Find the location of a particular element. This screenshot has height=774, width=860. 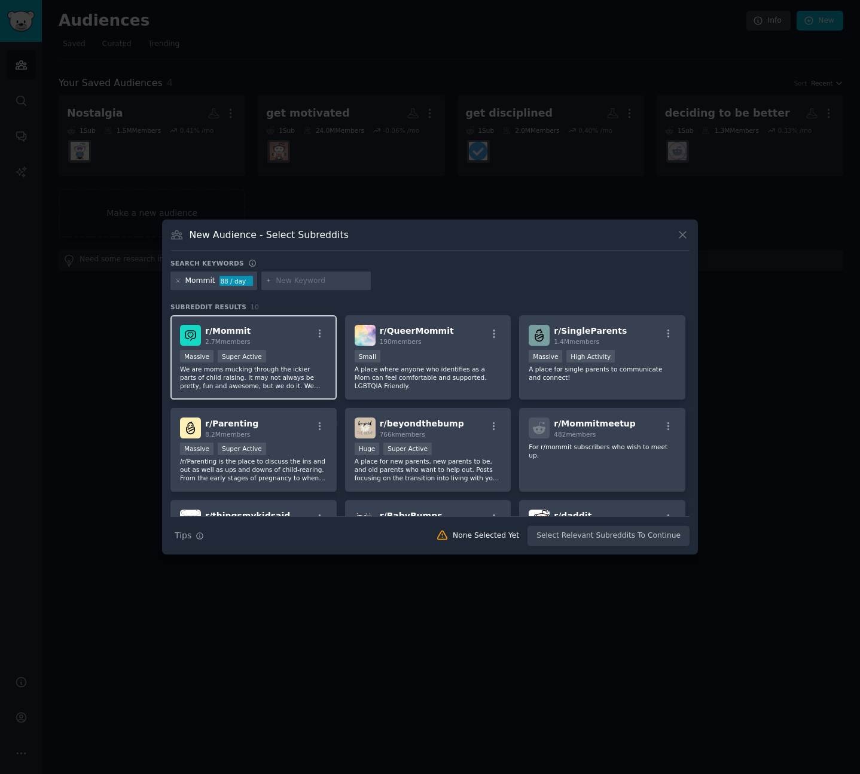

span: 190 members is located at coordinates (401, 341).